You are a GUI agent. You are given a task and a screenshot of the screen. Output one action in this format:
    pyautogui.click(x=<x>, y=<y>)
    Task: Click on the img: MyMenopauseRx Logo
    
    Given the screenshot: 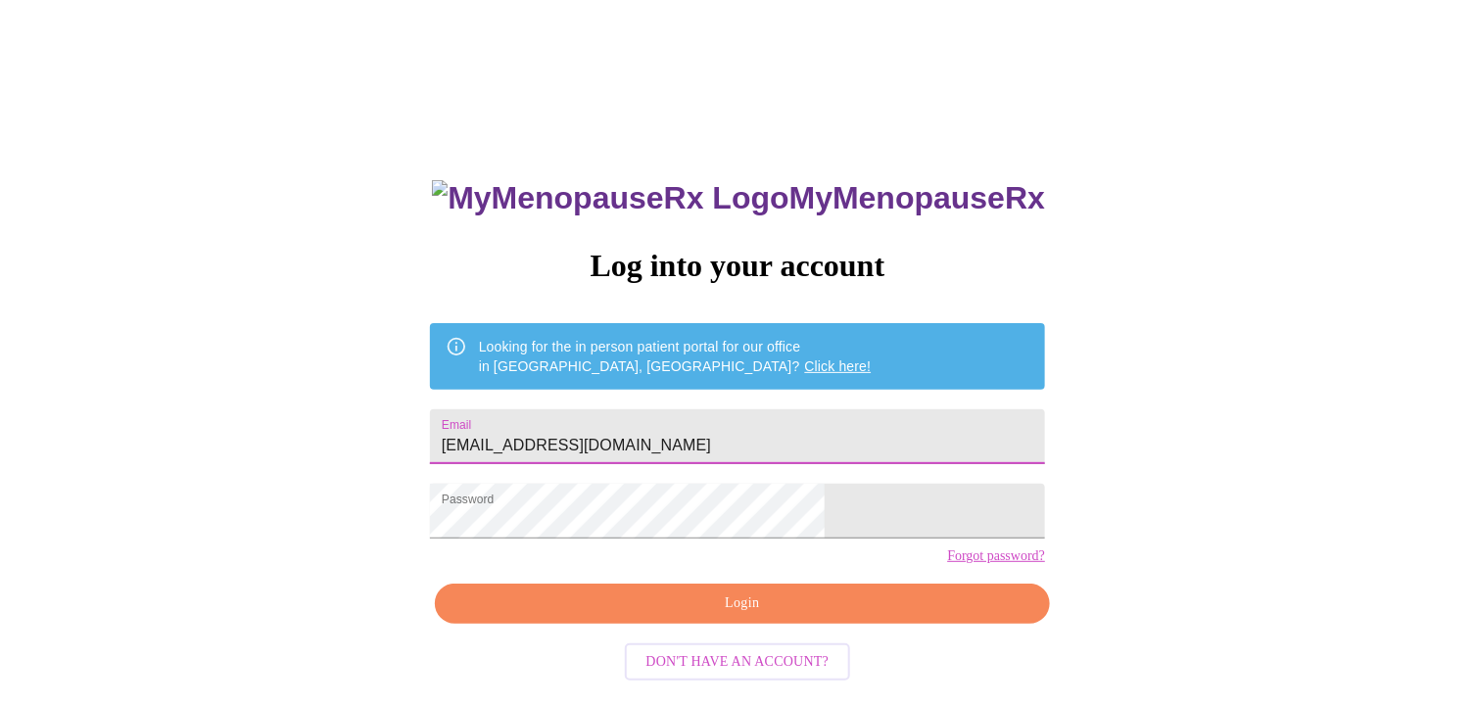 What is the action you would take?
    pyautogui.click(x=610, y=198)
    